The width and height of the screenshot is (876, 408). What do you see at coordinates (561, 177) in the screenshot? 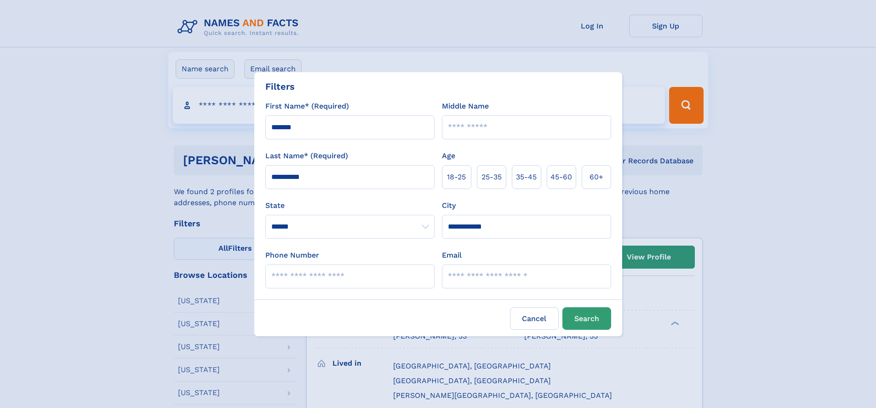
I see `span: 45‑60` at bounding box center [561, 177].